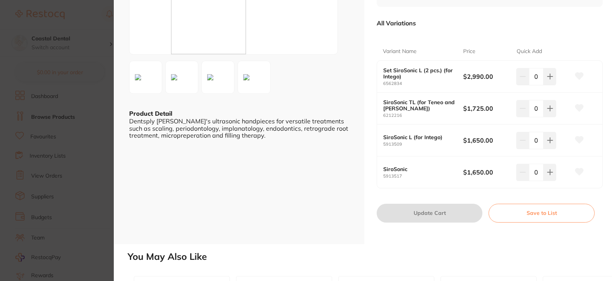  I want to click on b: SiroSonic, so click(419, 169).